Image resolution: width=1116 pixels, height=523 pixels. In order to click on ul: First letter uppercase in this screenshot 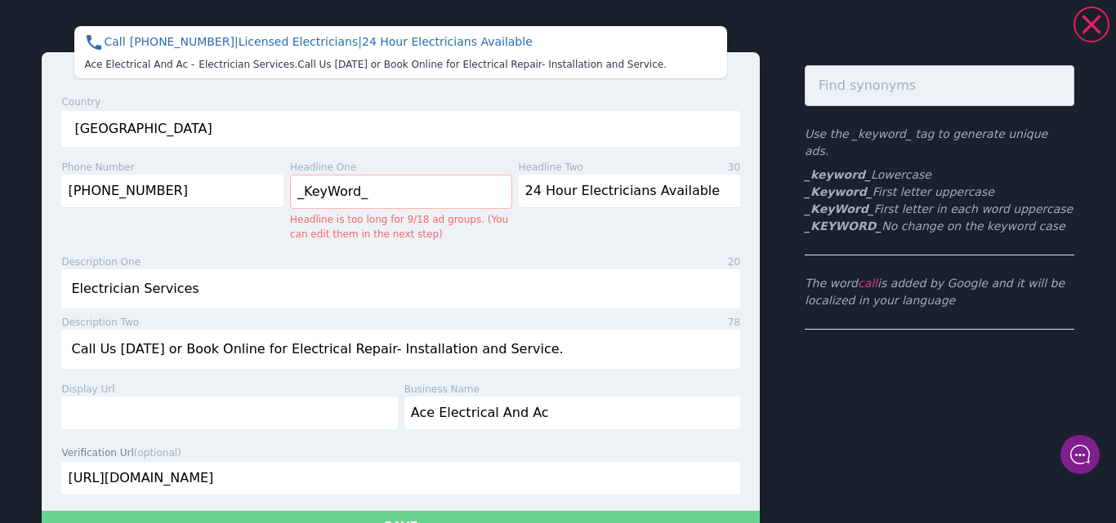, I will do `click(939, 201)`.